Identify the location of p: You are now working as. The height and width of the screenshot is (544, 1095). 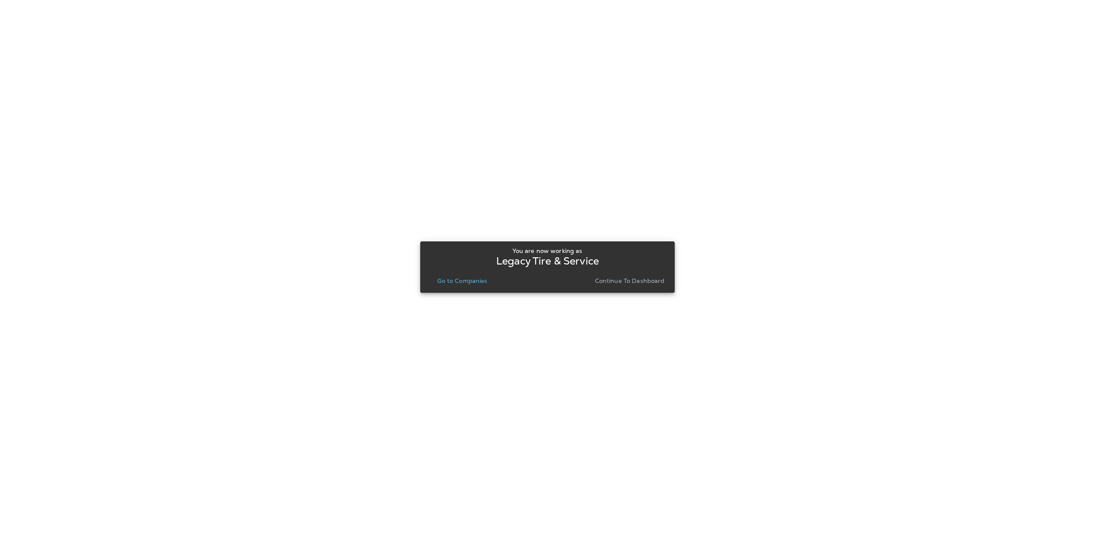
(547, 251).